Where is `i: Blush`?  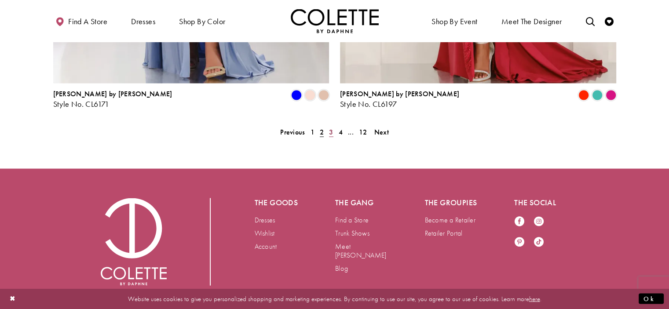 i: Blush is located at coordinates (310, 95).